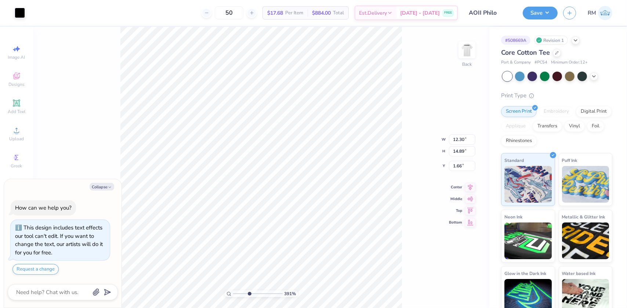  Describe the element at coordinates (17, 112) in the screenshot. I see `span: Add Text` at that location.